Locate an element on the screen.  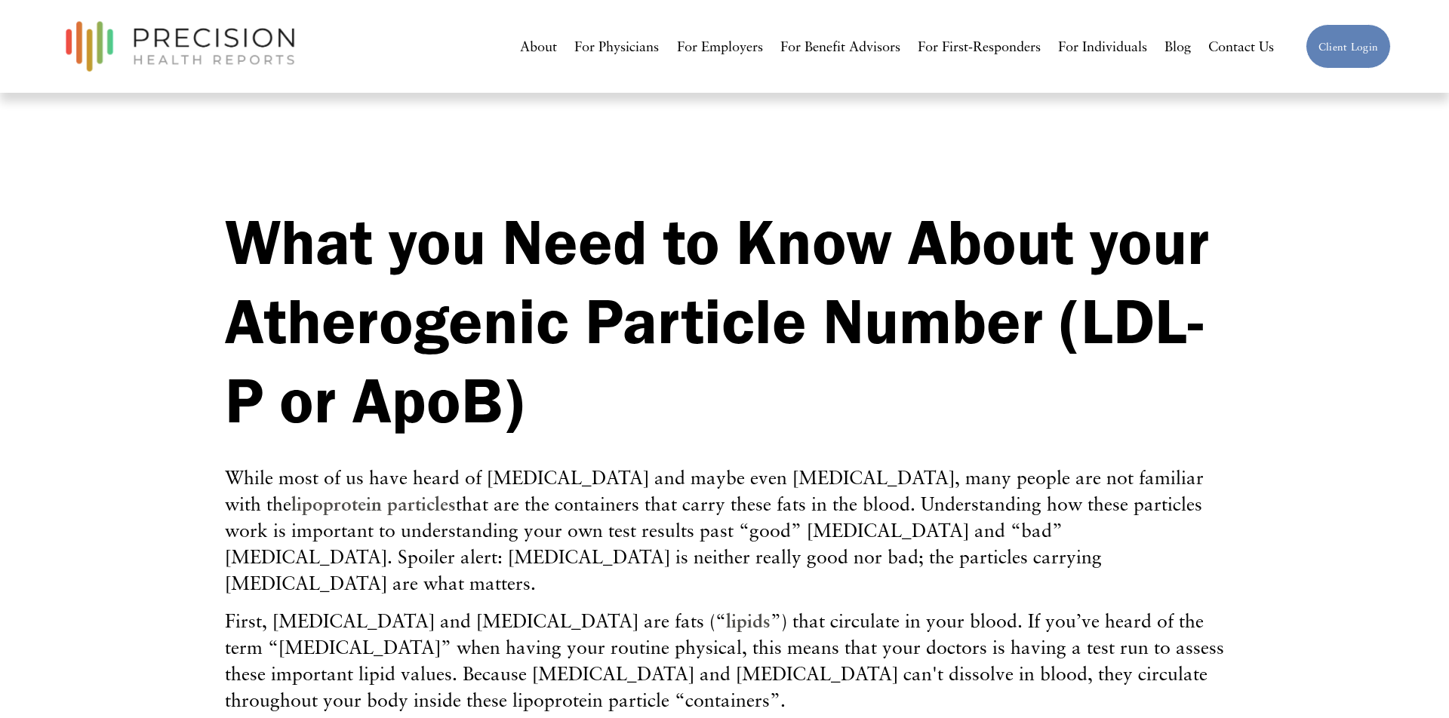
a: Blog is located at coordinates (1177, 46).